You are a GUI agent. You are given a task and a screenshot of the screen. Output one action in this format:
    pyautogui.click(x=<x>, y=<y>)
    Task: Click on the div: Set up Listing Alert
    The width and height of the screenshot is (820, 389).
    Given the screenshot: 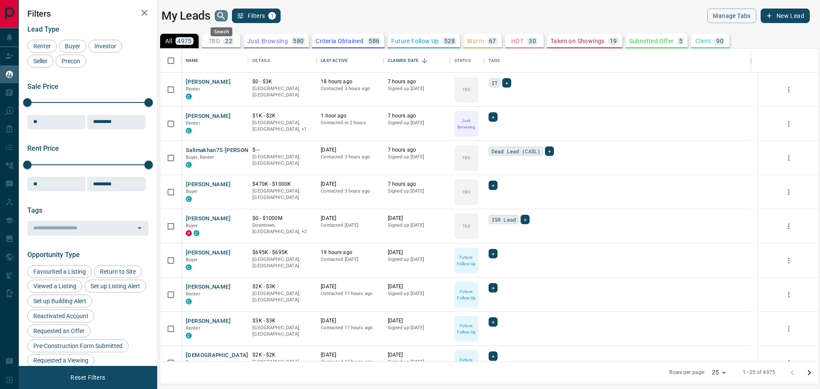 What is the action you would take?
    pyautogui.click(x=115, y=286)
    